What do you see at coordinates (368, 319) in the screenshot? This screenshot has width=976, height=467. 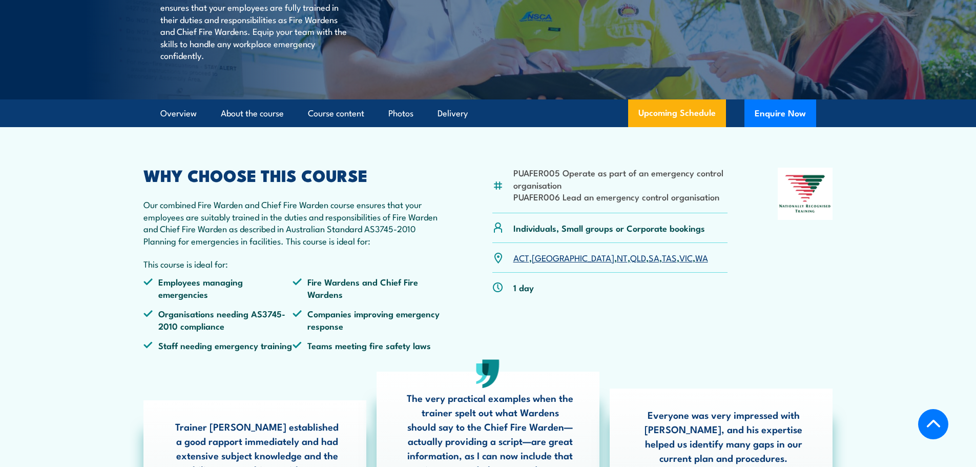 I see `li: Companies improving emergency response` at bounding box center [368, 319].